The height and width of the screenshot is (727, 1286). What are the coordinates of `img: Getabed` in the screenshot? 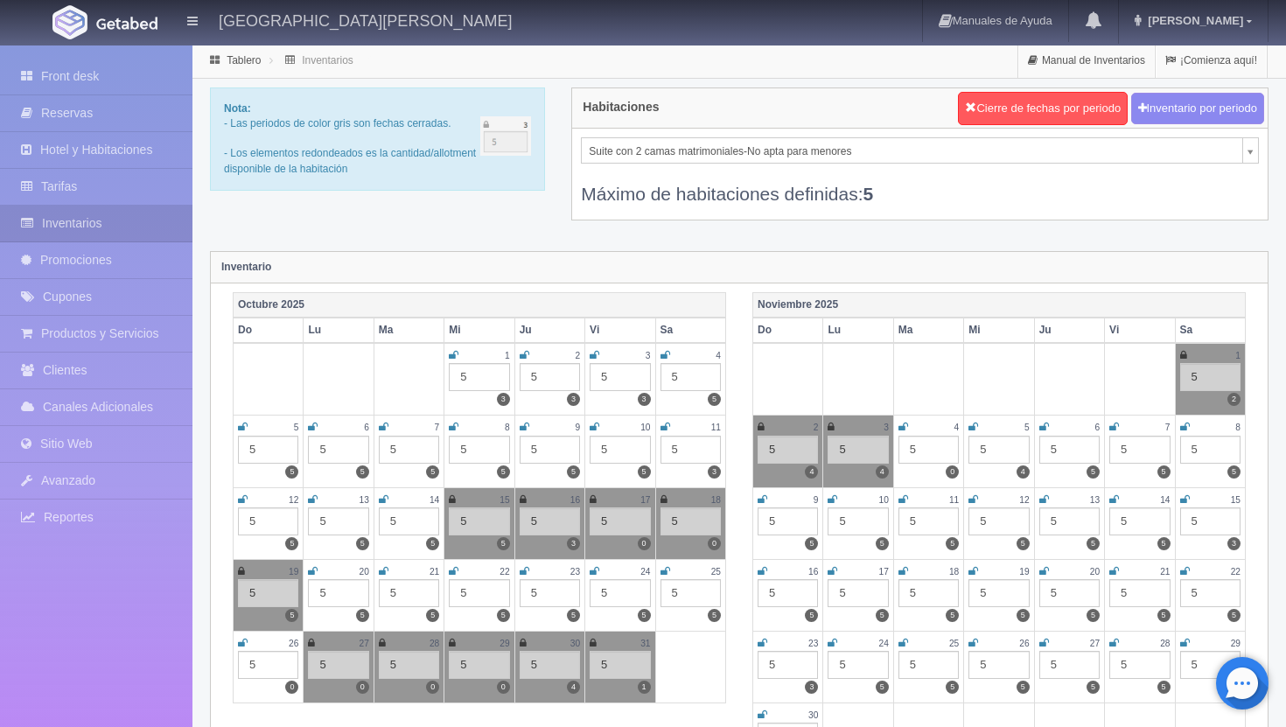 It's located at (127, 23).